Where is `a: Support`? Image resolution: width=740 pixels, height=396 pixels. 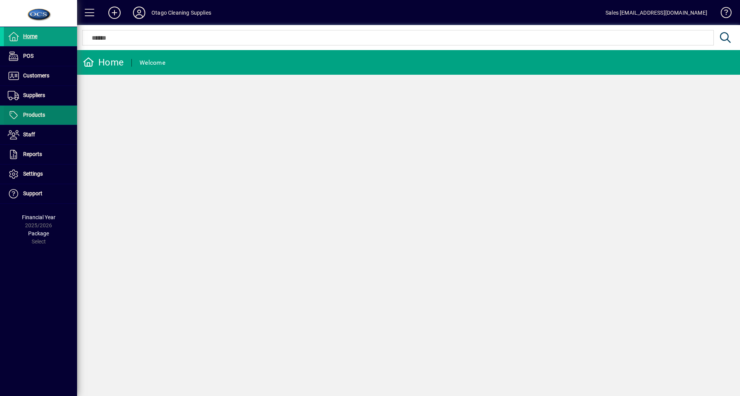
a: Support is located at coordinates (40, 194).